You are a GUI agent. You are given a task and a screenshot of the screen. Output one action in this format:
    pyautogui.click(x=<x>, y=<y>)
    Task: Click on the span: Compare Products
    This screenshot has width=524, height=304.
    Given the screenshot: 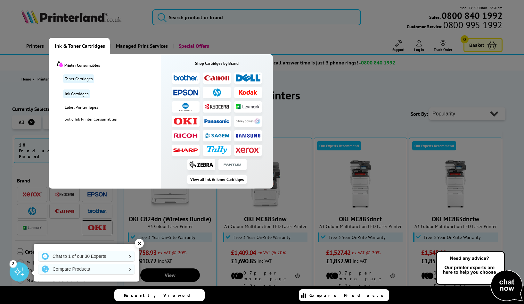 What is the action you would take?
    pyautogui.click(x=348, y=295)
    